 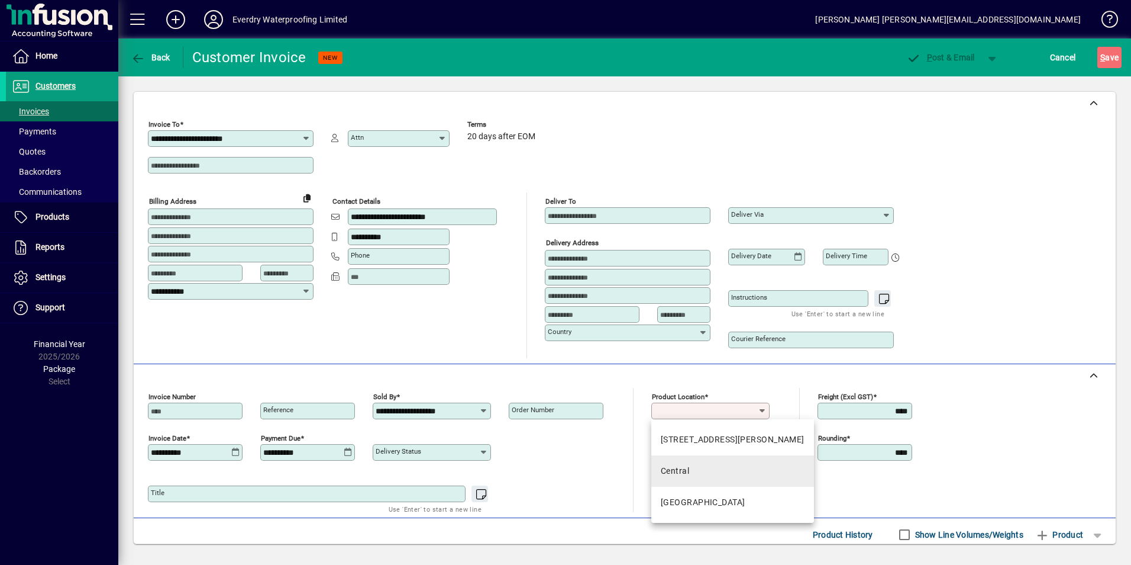 What do you see at coordinates (1103, 57) in the screenshot?
I see `span: S` at bounding box center [1103, 57].